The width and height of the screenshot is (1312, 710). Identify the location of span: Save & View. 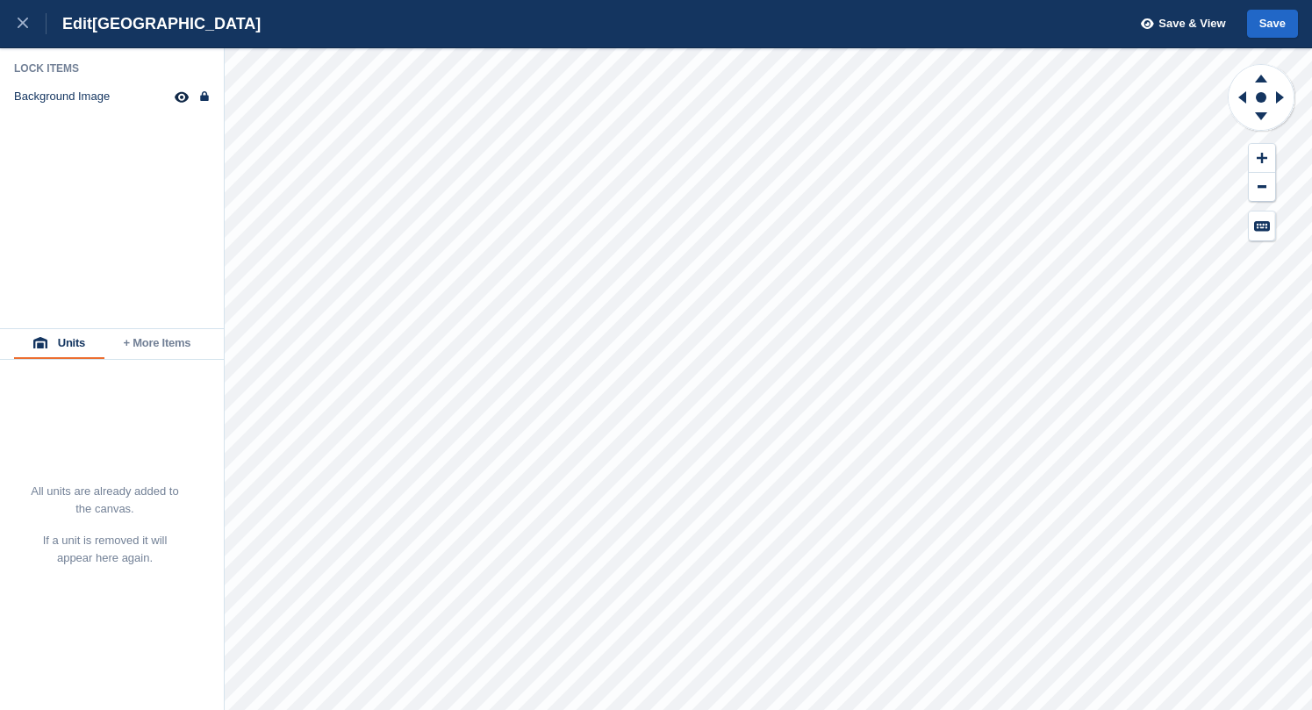
(1192, 24).